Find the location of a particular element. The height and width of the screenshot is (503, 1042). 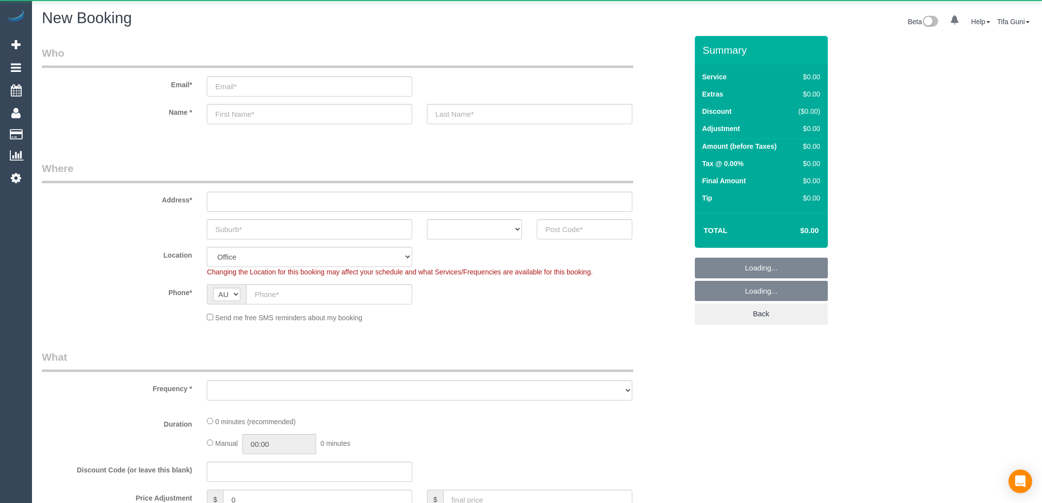

label: Address* is located at coordinates (117, 198).